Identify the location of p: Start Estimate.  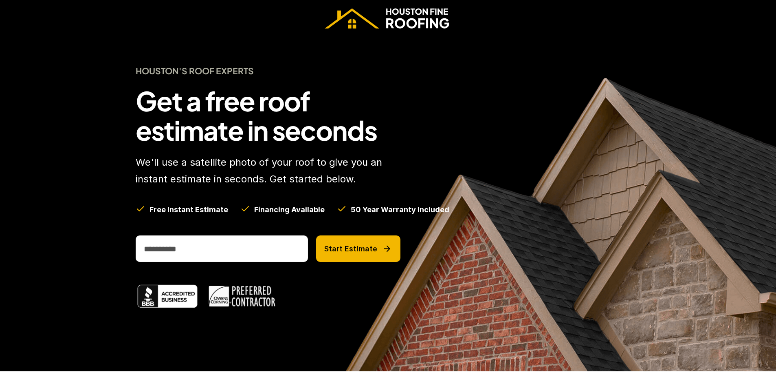
(351, 249).